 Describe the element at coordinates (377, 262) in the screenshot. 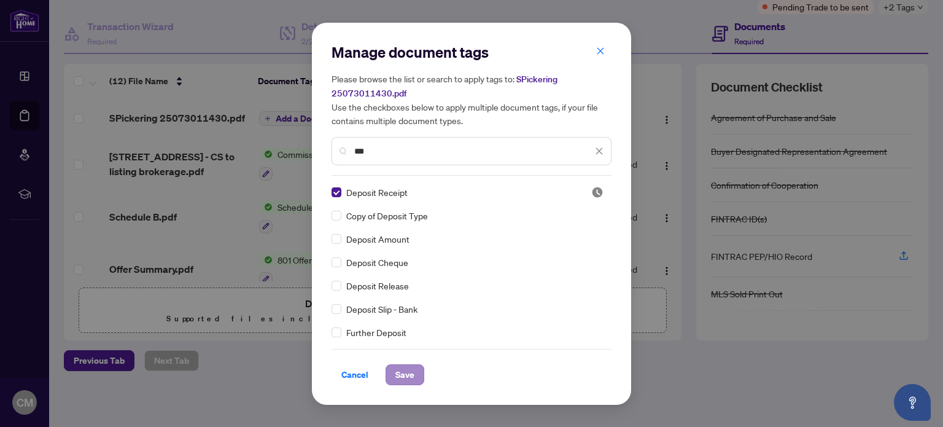

I see `span: Deposit Cheque` at that location.